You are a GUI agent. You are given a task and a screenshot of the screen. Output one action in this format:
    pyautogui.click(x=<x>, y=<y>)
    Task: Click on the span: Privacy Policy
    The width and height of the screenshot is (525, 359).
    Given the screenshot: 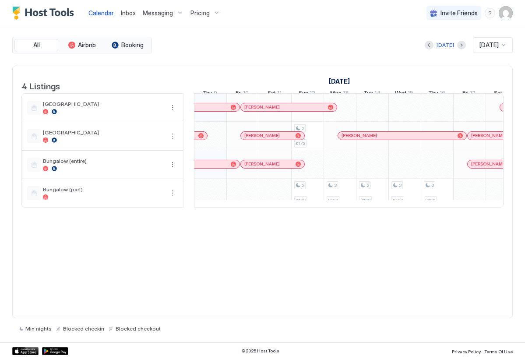 What is the action you would take?
    pyautogui.click(x=466, y=352)
    